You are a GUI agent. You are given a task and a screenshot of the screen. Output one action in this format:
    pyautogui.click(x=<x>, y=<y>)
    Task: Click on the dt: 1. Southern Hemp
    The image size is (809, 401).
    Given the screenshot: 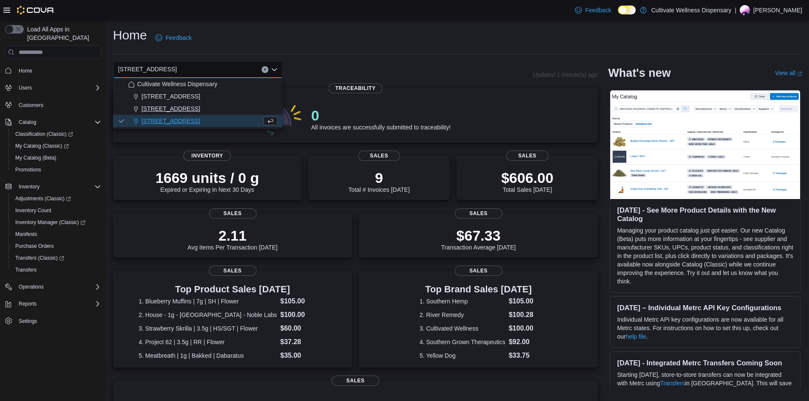 What is the action you would take?
    pyautogui.click(x=463, y=302)
    